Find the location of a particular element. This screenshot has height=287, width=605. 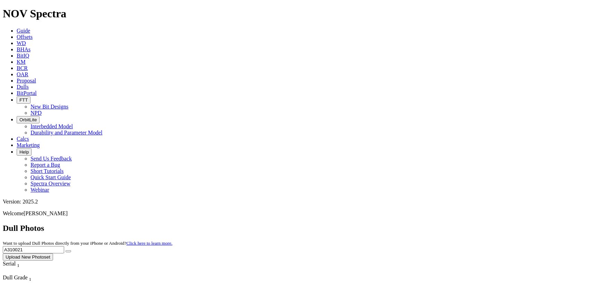

div: Dull Grade Sort None is located at coordinates (27, 278).